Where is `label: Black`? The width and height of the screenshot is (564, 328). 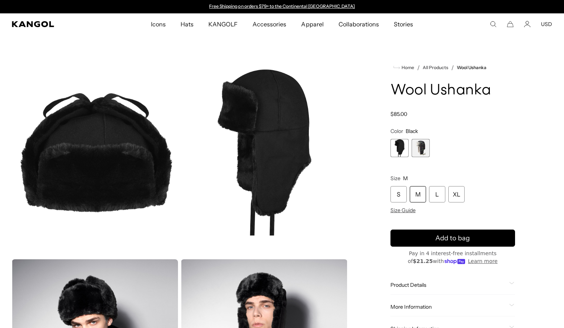
label: Black is located at coordinates (400, 148).